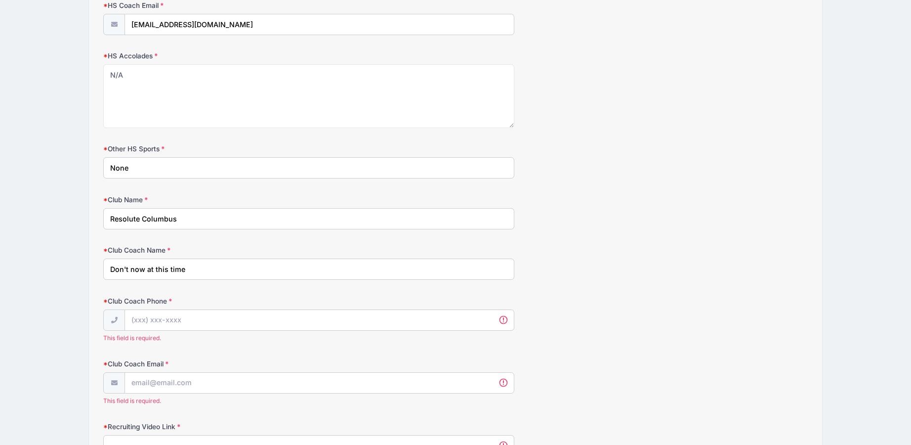 The width and height of the screenshot is (911, 445). What do you see at coordinates (220, 301) in the screenshot?
I see `label: Club Coach Phone` at bounding box center [220, 301].